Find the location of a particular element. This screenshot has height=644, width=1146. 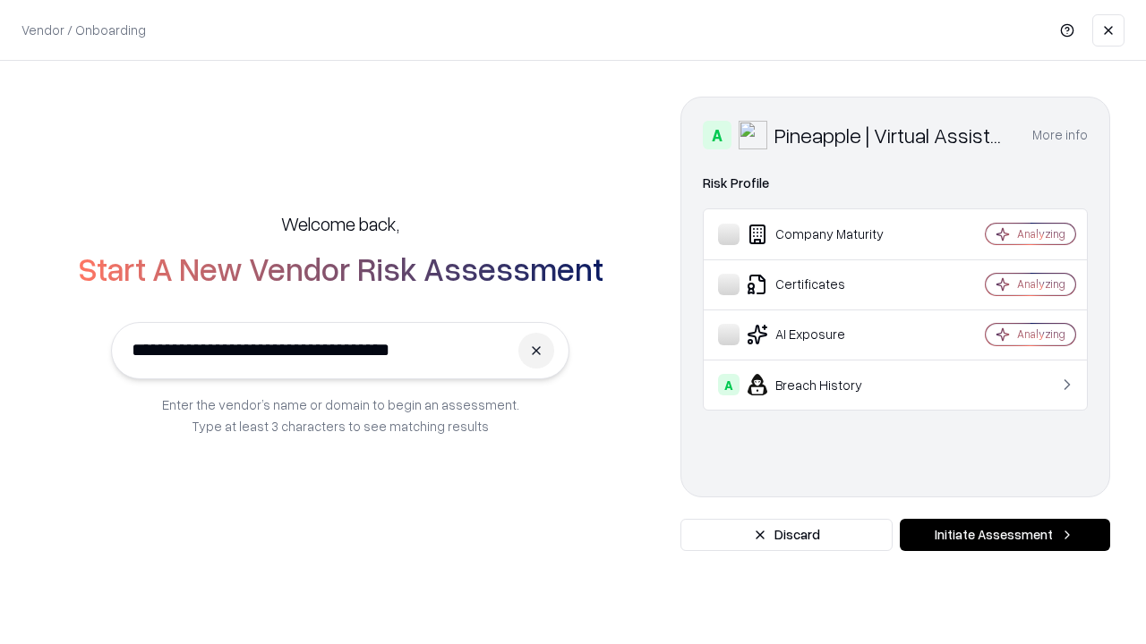

p: Vendor / Onboarding is located at coordinates (83, 30).